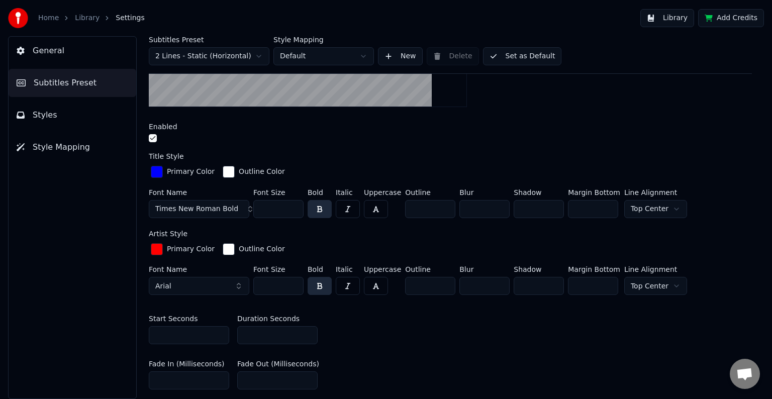 The image size is (772, 399). What do you see at coordinates (522, 56) in the screenshot?
I see `button: Set as Default` at bounding box center [522, 56].